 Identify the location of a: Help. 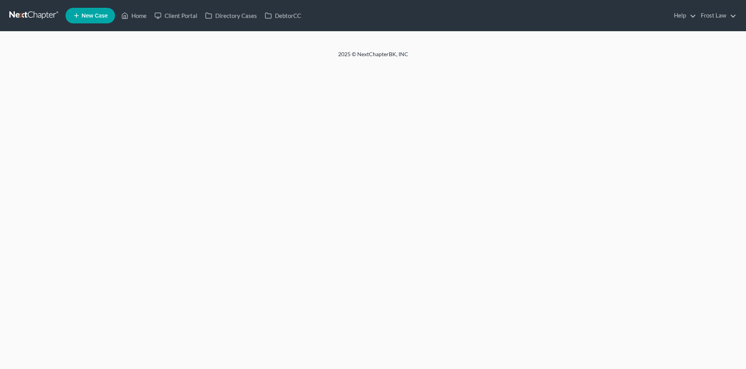
(683, 16).